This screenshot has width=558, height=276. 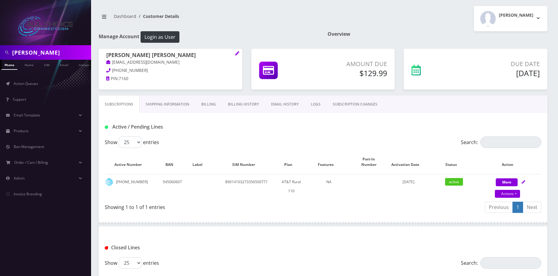 I want to click on th: Plan: activate to sort column ascending, so click(x=291, y=162).